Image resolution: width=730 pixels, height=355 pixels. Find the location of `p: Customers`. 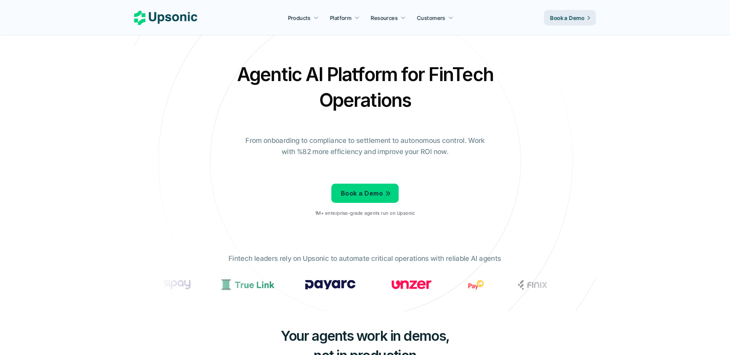

p: Customers is located at coordinates (431, 18).